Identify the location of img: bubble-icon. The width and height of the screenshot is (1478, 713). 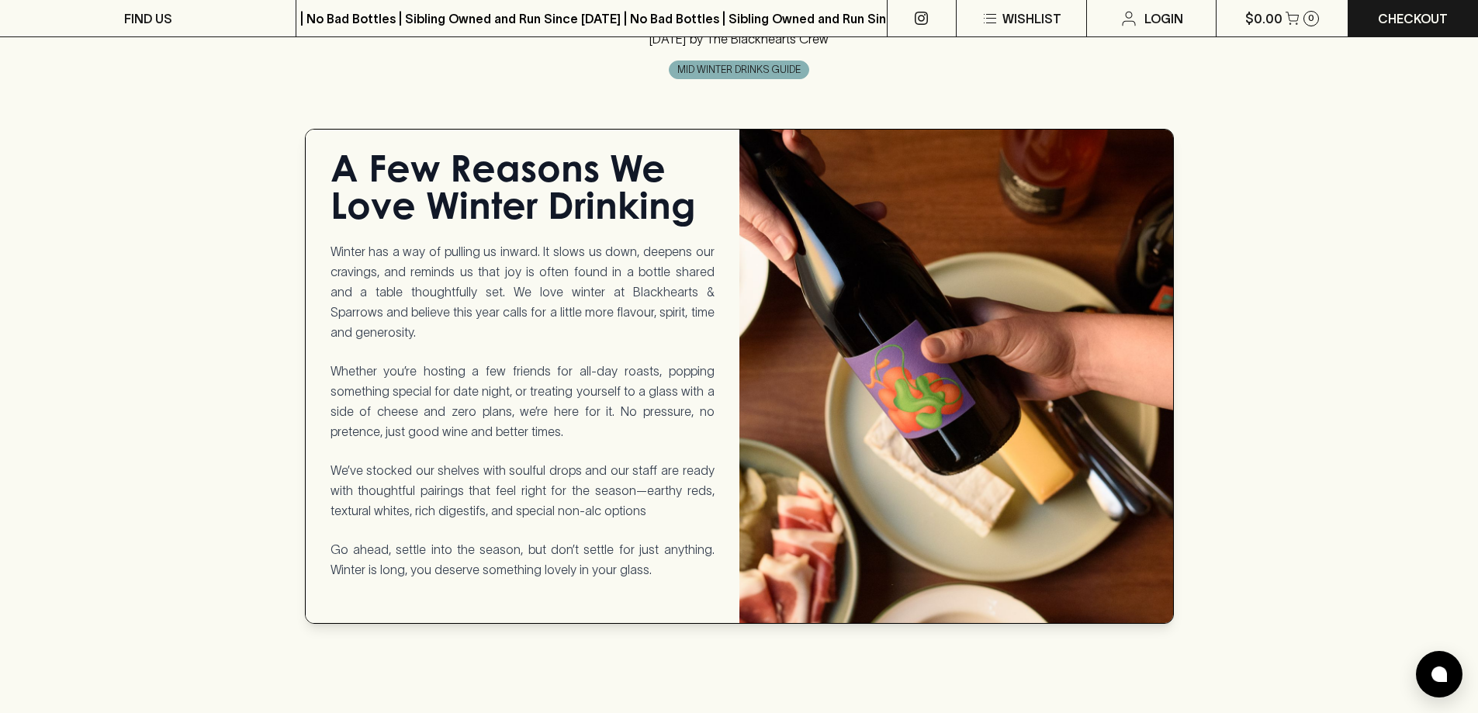
(1439, 674).